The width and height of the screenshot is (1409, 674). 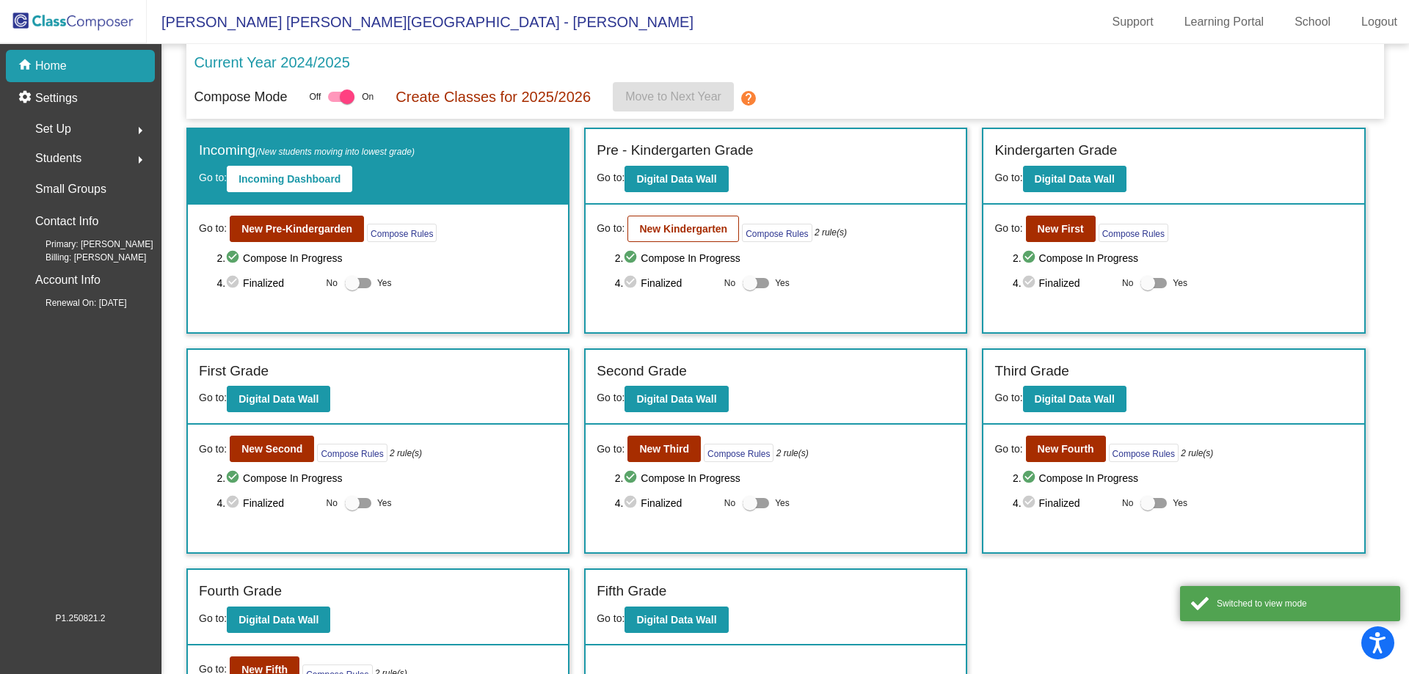 I want to click on b: New Third, so click(x=664, y=449).